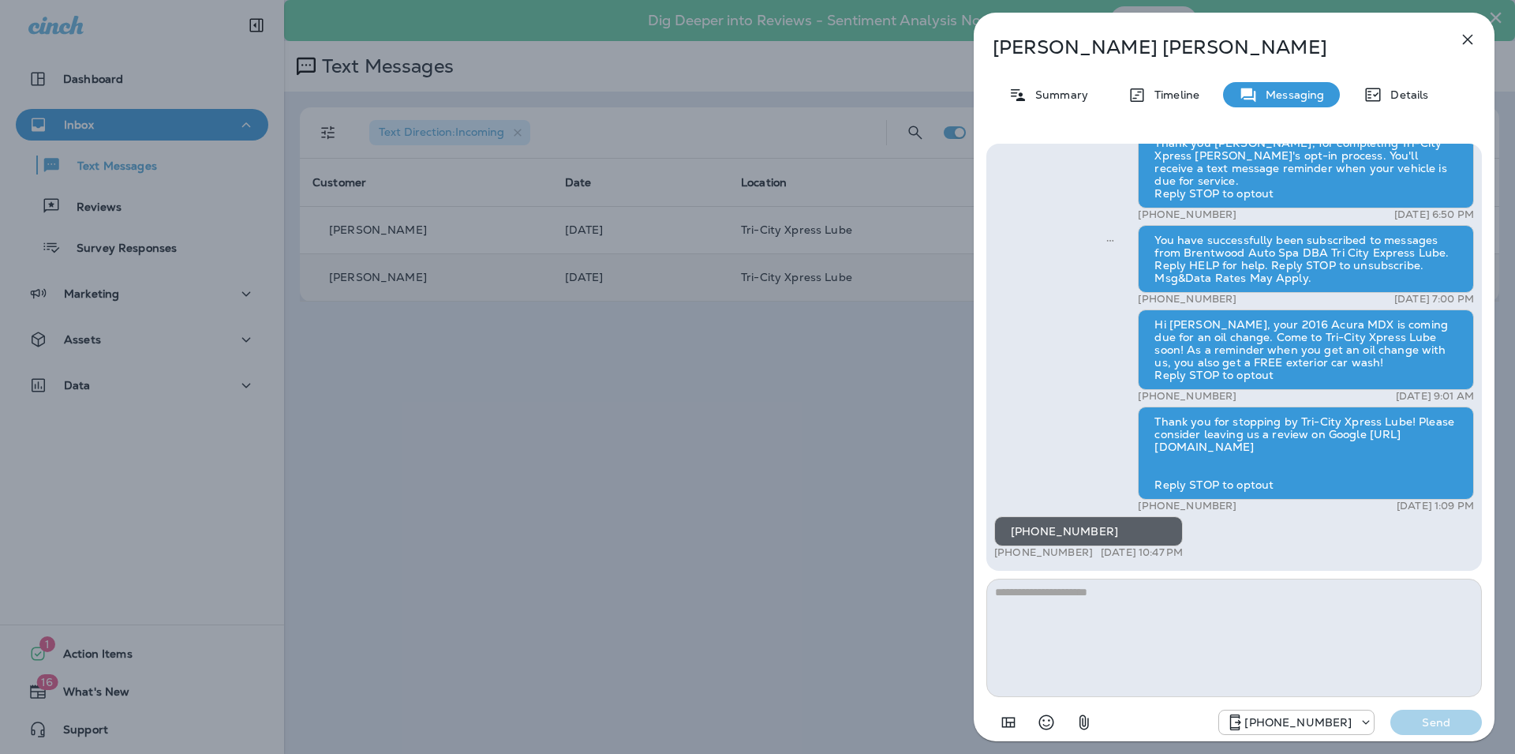 The height and width of the screenshot is (754, 1515). I want to click on button: Add in a premade template, so click(1009, 722).